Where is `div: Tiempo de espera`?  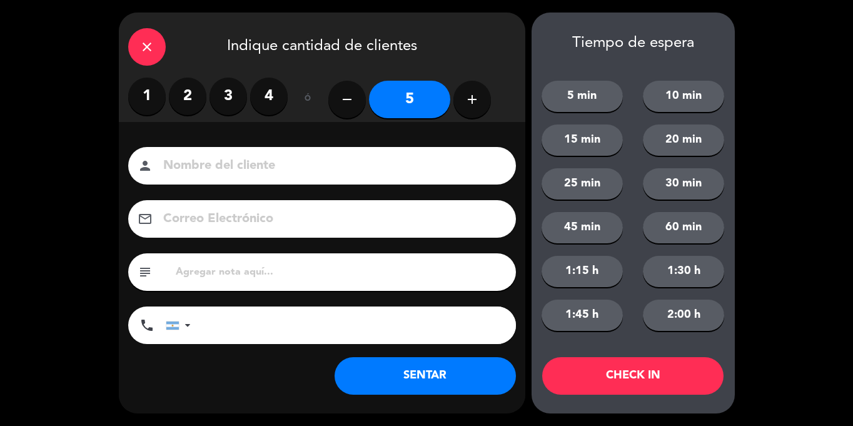
div: Tiempo de espera is located at coordinates (633, 43).